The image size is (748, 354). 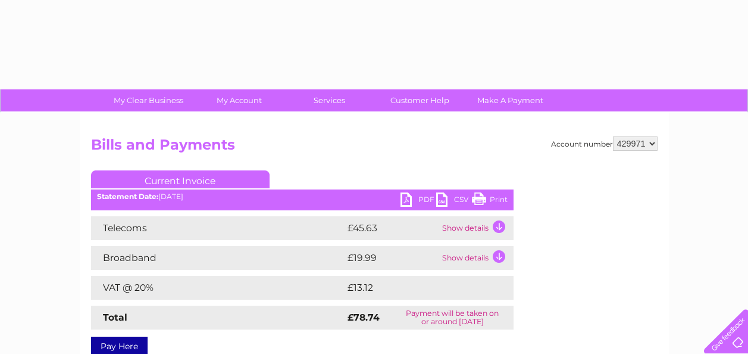 I want to click on a: Print, so click(x=490, y=201).